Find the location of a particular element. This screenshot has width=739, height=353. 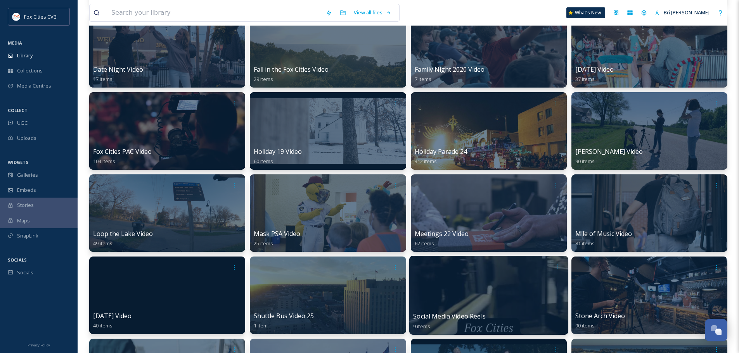

a: Fox Cities PAC Video104 items is located at coordinates (122, 156).